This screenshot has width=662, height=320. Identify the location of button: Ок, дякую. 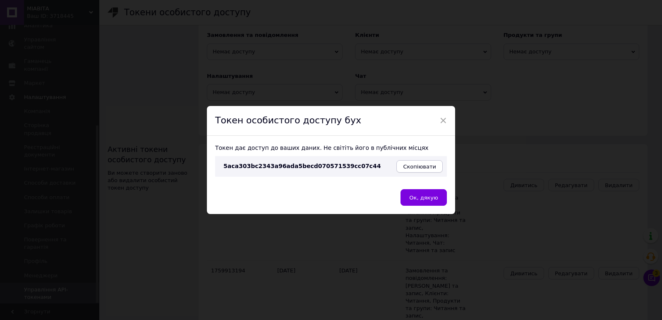
(423, 197).